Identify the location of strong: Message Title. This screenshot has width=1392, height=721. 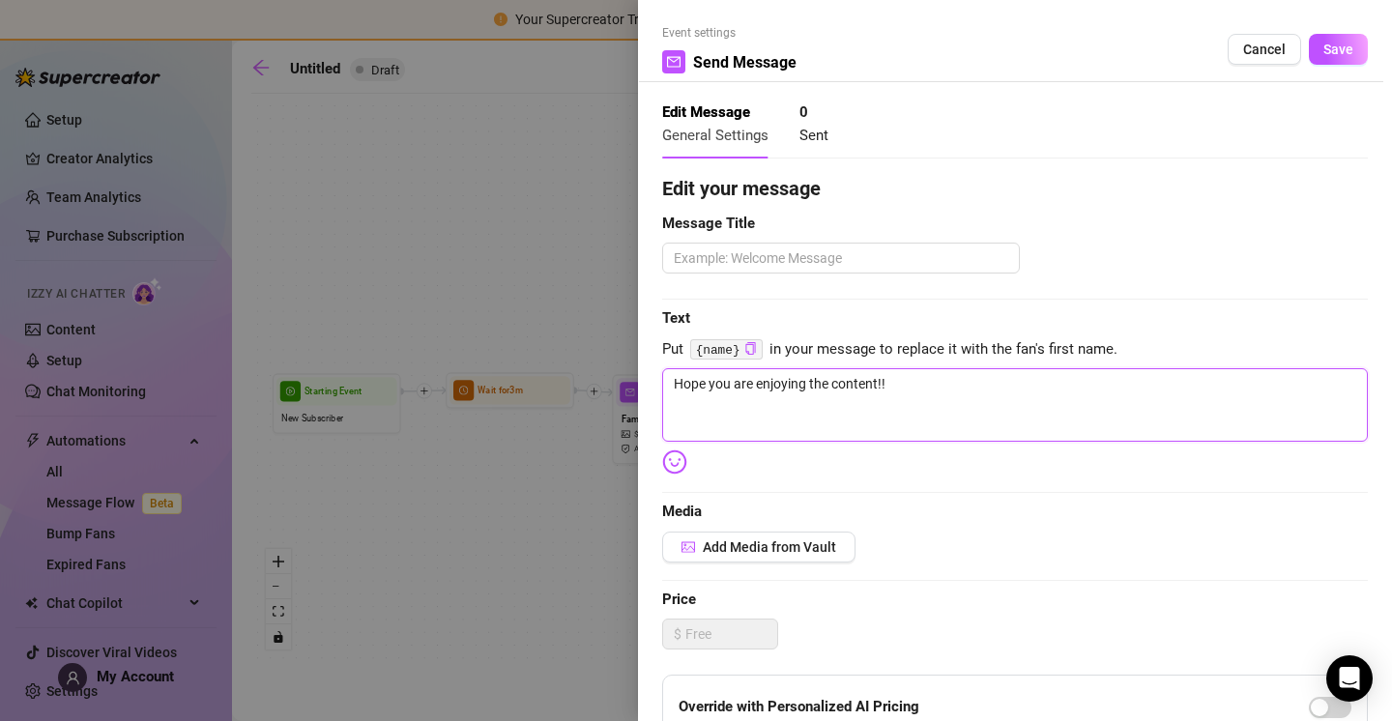
(709, 223).